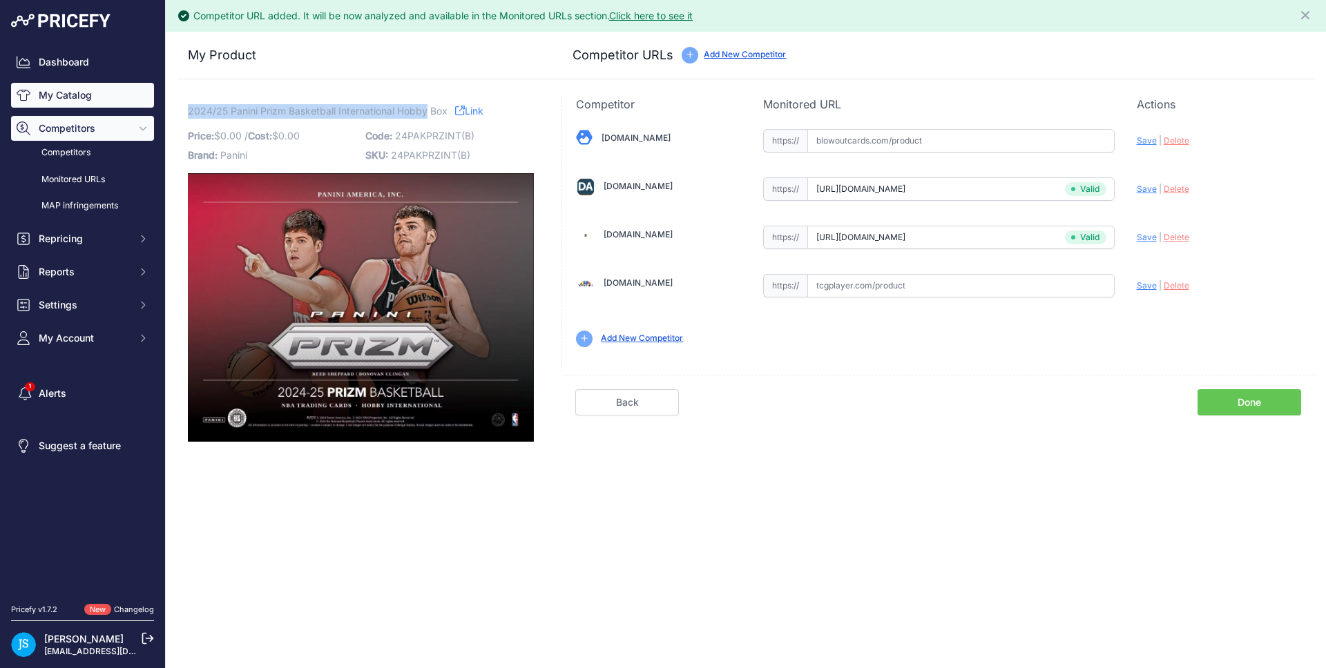 The width and height of the screenshot is (1326, 668). What do you see at coordinates (134, 610) in the screenshot?
I see `a: Changelog` at bounding box center [134, 610].